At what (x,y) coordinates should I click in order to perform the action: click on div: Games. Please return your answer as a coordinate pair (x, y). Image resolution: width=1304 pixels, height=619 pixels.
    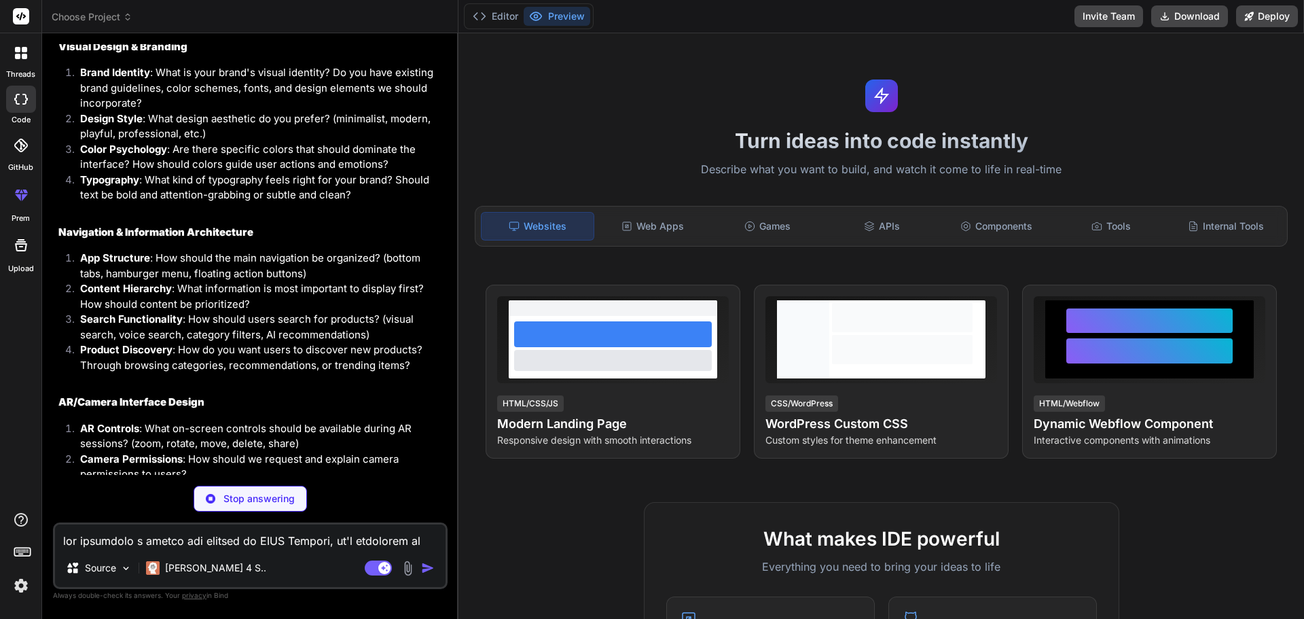
    Looking at the image, I should click on (768, 226).